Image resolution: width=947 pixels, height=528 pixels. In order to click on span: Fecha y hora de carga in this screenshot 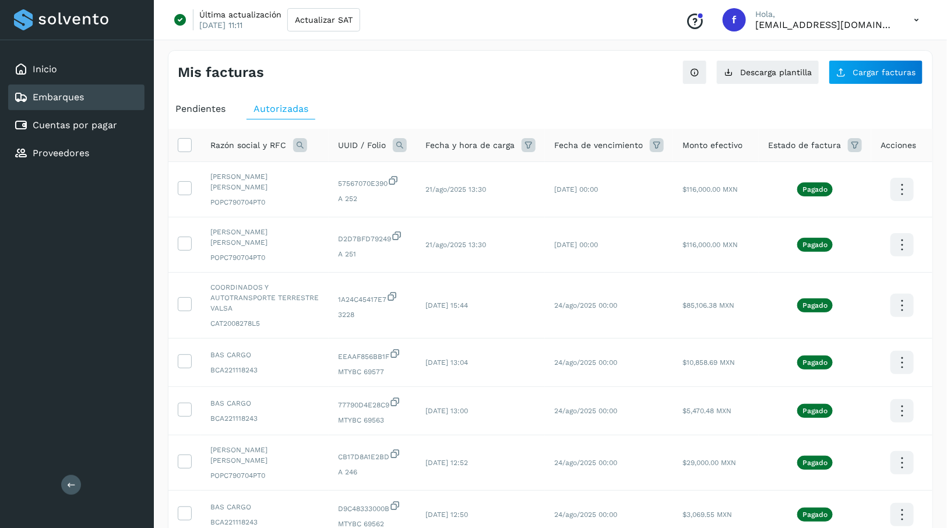, I will do `click(470, 145)`.